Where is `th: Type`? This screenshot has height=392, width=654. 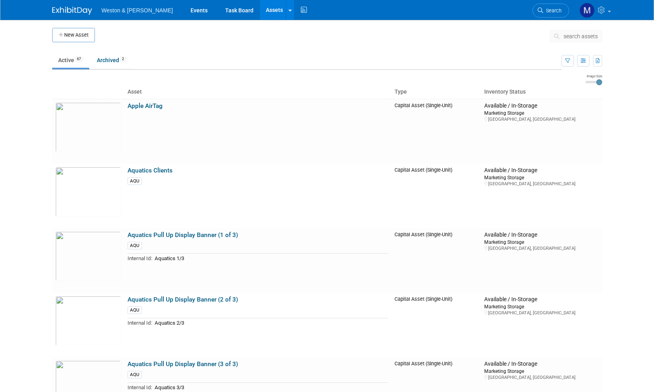
th: Type is located at coordinates (436, 92).